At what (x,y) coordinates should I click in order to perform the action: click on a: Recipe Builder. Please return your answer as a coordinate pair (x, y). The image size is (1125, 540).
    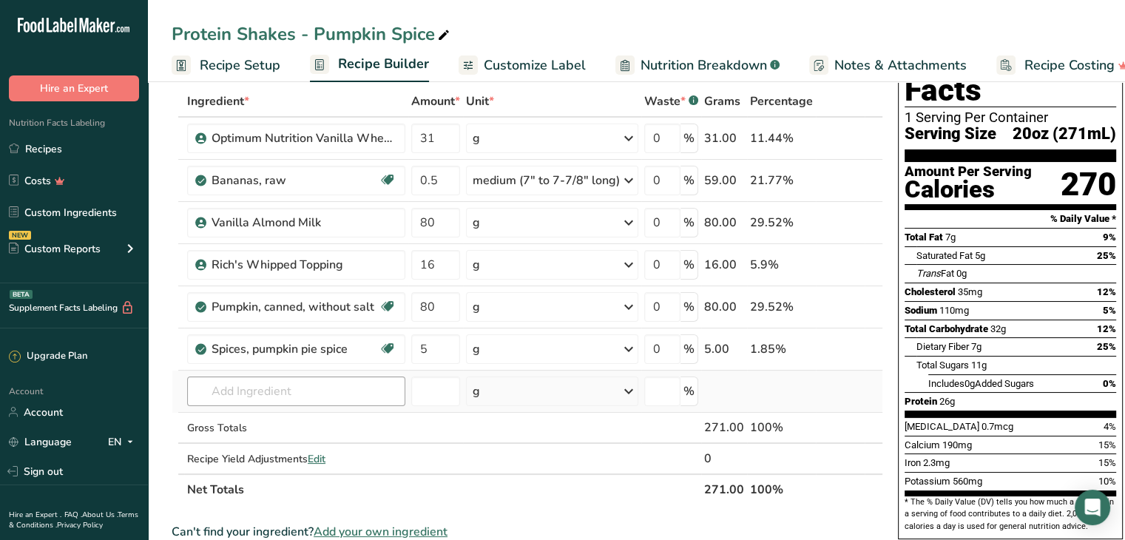
    Looking at the image, I should click on (369, 65).